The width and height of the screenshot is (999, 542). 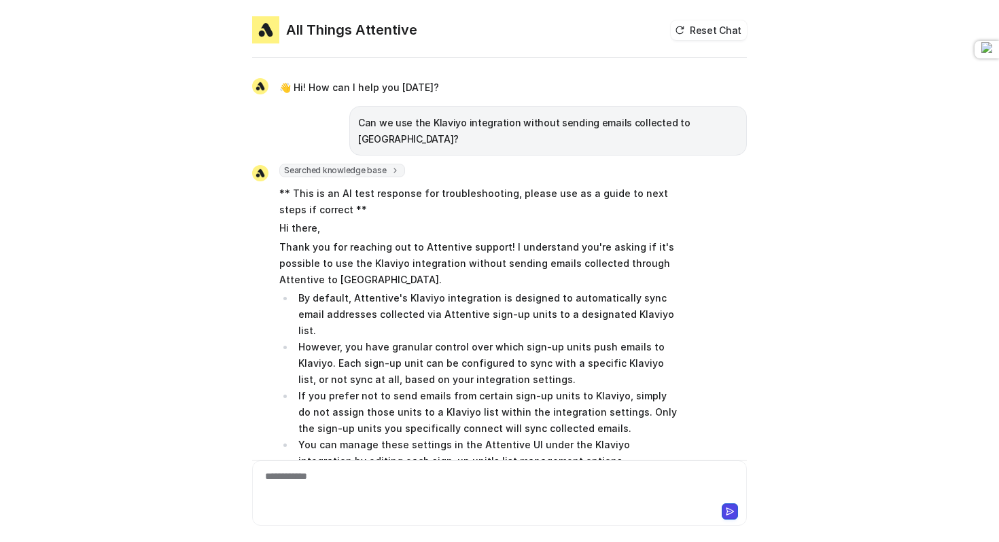 I want to click on p: Thank you for reaching out to Attentive support! I understand you're asking if it's possible to u..., so click(x=478, y=264).